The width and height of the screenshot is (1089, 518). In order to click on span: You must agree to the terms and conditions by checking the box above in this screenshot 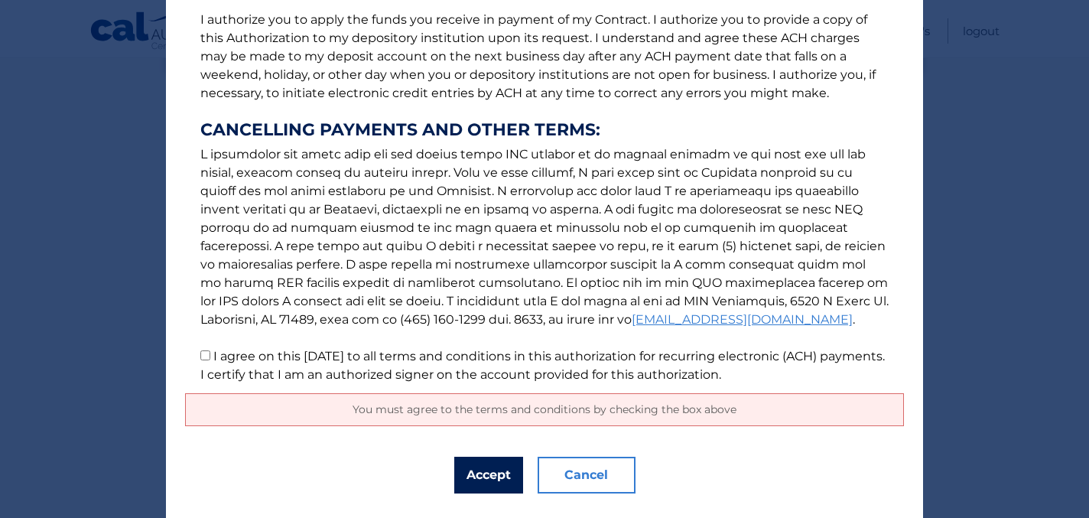, I will do `click(544, 409)`.